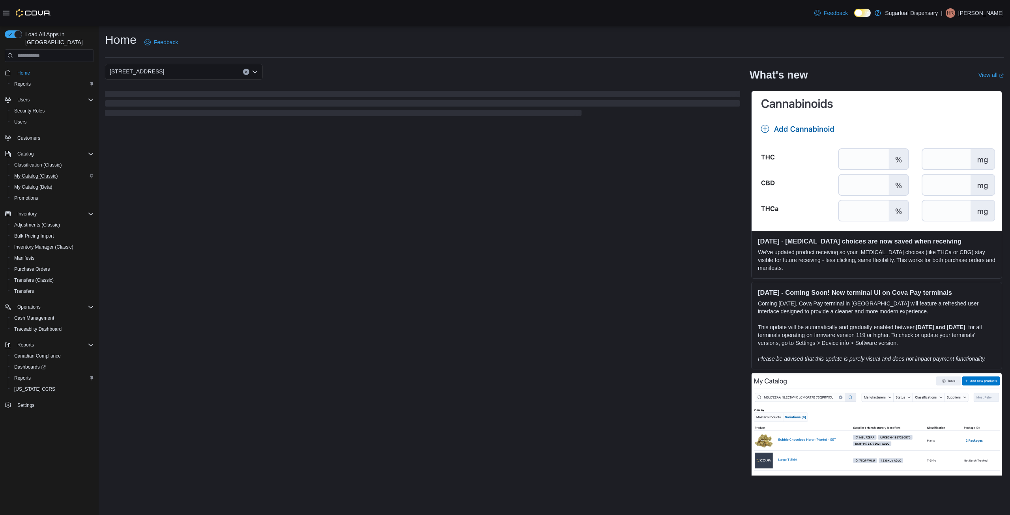 Image resolution: width=1010 pixels, height=515 pixels. Describe the element at coordinates (831, 13) in the screenshot. I see `a: Feedback` at that location.